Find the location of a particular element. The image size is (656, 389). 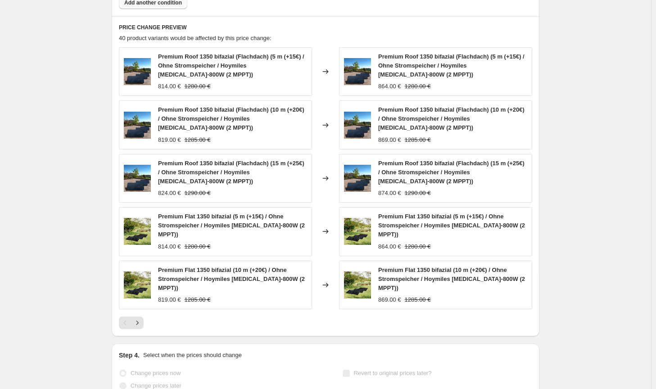

h2: Step 4. is located at coordinates (129, 355).